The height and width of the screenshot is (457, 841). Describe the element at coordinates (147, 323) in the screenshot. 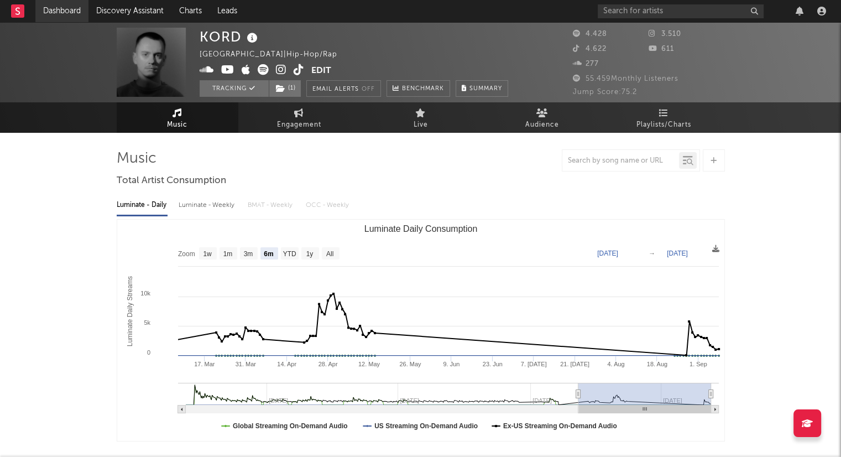

I see `text: 5k` at that location.